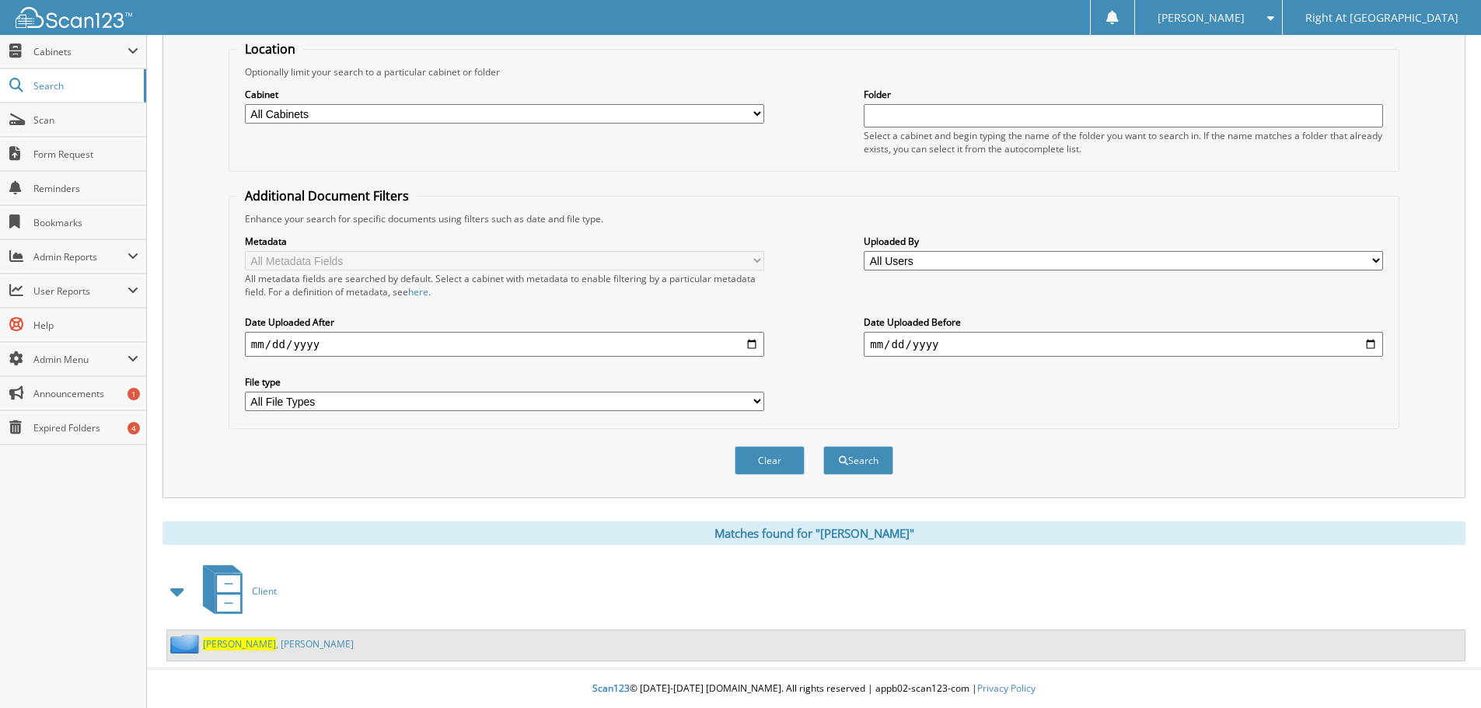  What do you see at coordinates (1123, 94) in the screenshot?
I see `label: Folder` at bounding box center [1123, 94].